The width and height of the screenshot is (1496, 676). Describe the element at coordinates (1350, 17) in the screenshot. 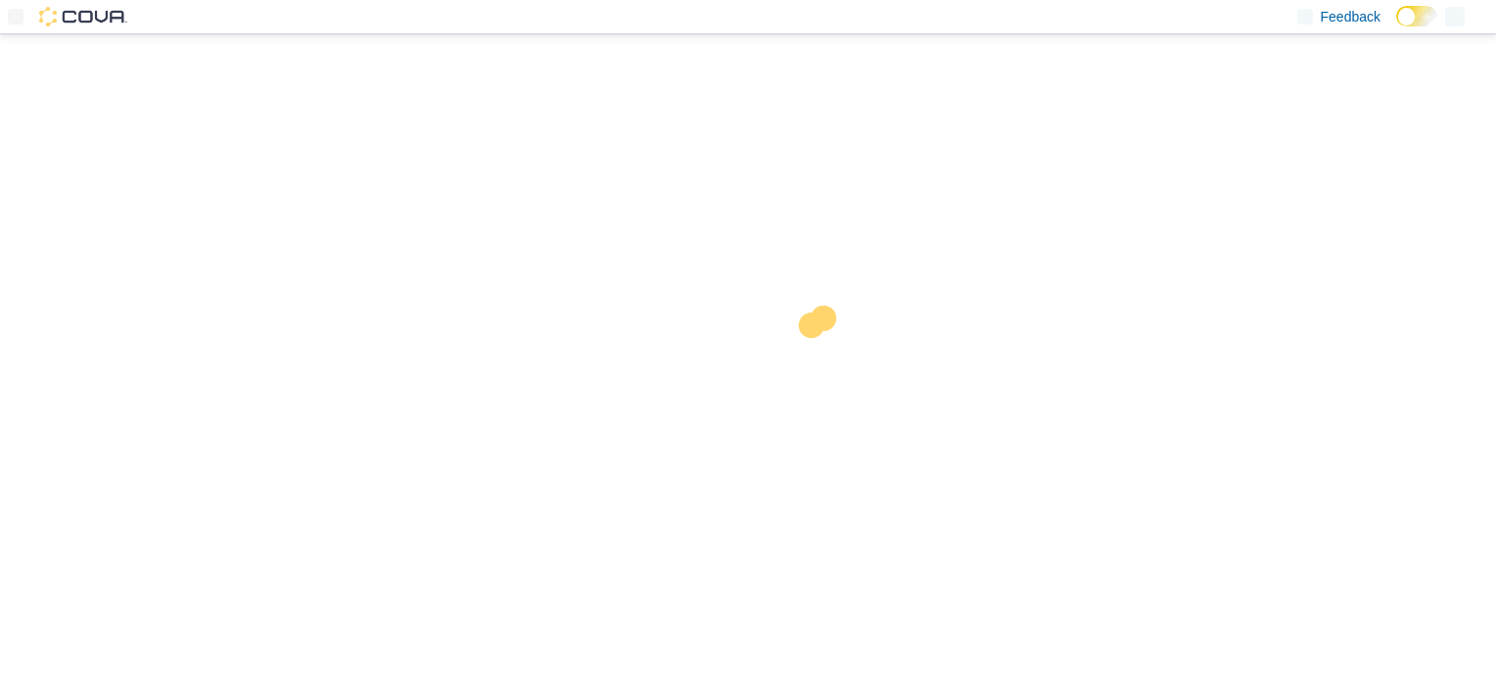

I see `span: Feedback` at that location.